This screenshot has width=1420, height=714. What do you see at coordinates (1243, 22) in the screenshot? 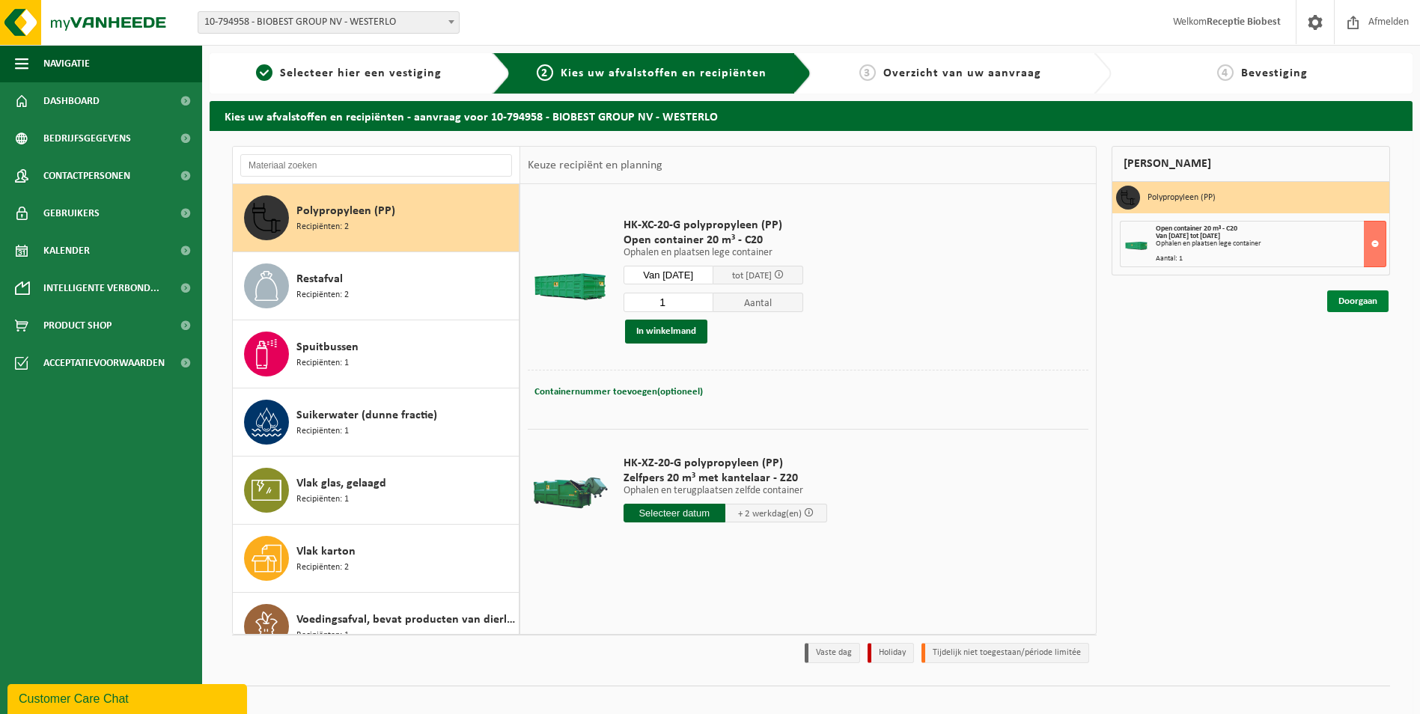
I see `strong: Receptie Biobest` at bounding box center [1243, 22].